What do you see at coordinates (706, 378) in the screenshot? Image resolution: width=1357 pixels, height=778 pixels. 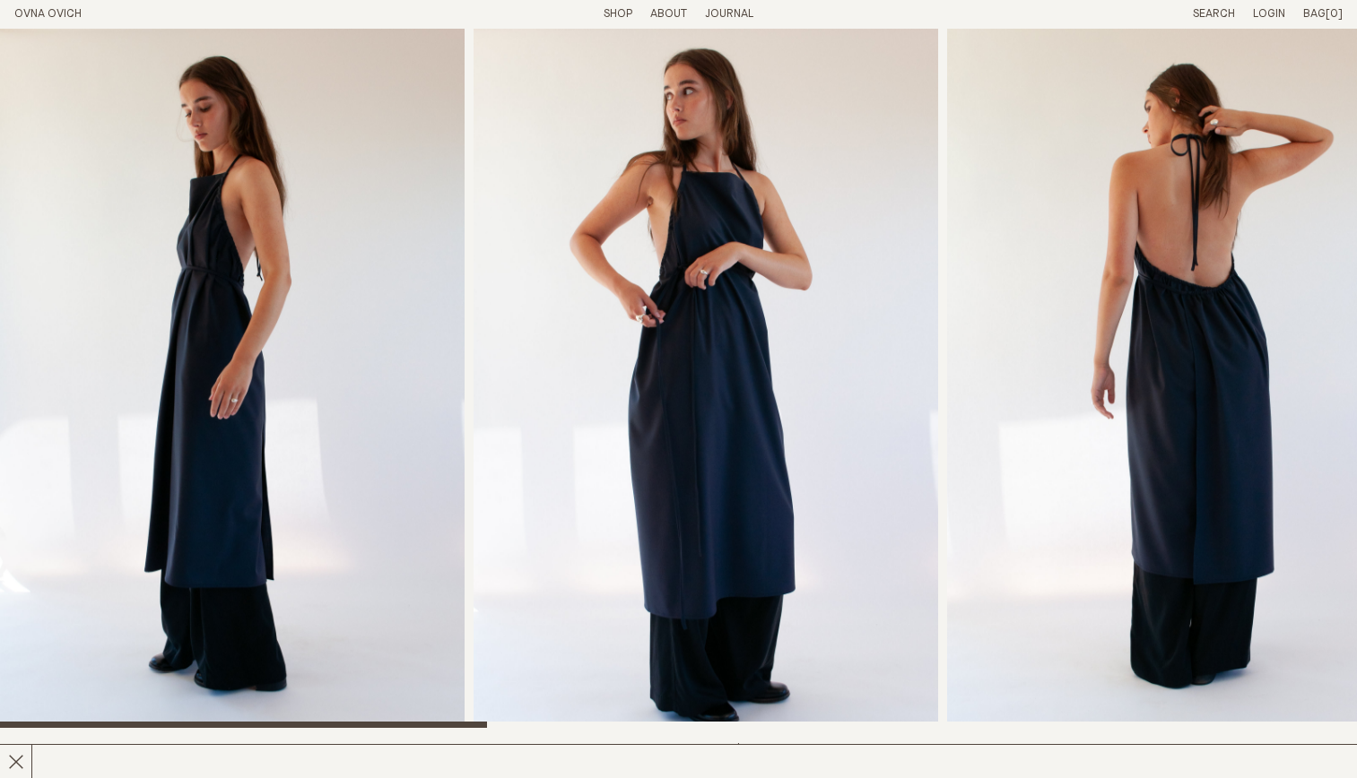 I see `img: Apron Dress` at bounding box center [706, 378].